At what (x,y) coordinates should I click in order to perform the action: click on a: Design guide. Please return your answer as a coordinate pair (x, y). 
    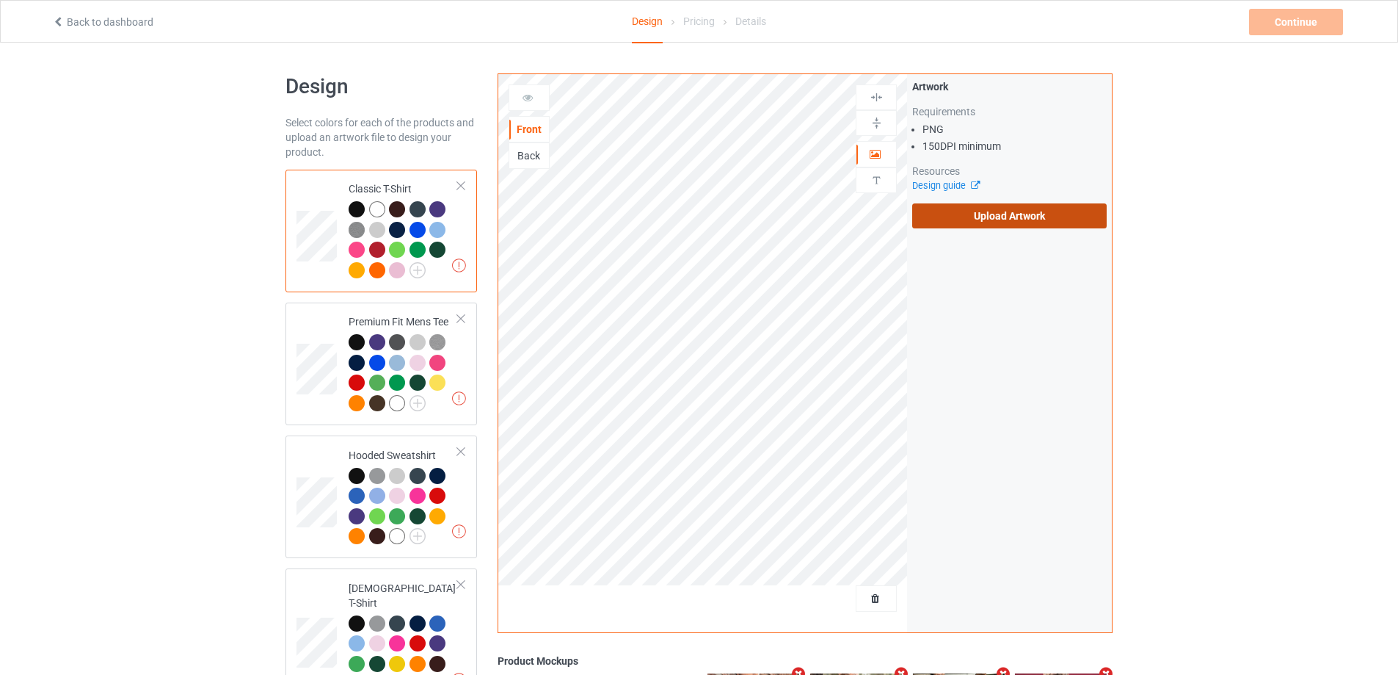
    Looking at the image, I should click on (945, 185).